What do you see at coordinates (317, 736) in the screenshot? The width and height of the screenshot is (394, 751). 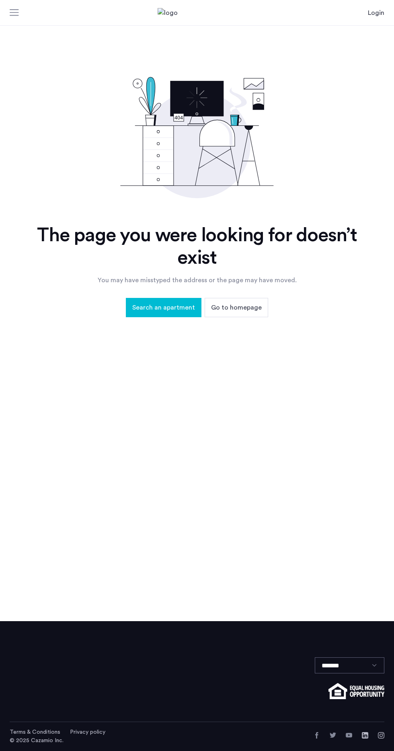 I see `a: Facebook` at bounding box center [317, 736].